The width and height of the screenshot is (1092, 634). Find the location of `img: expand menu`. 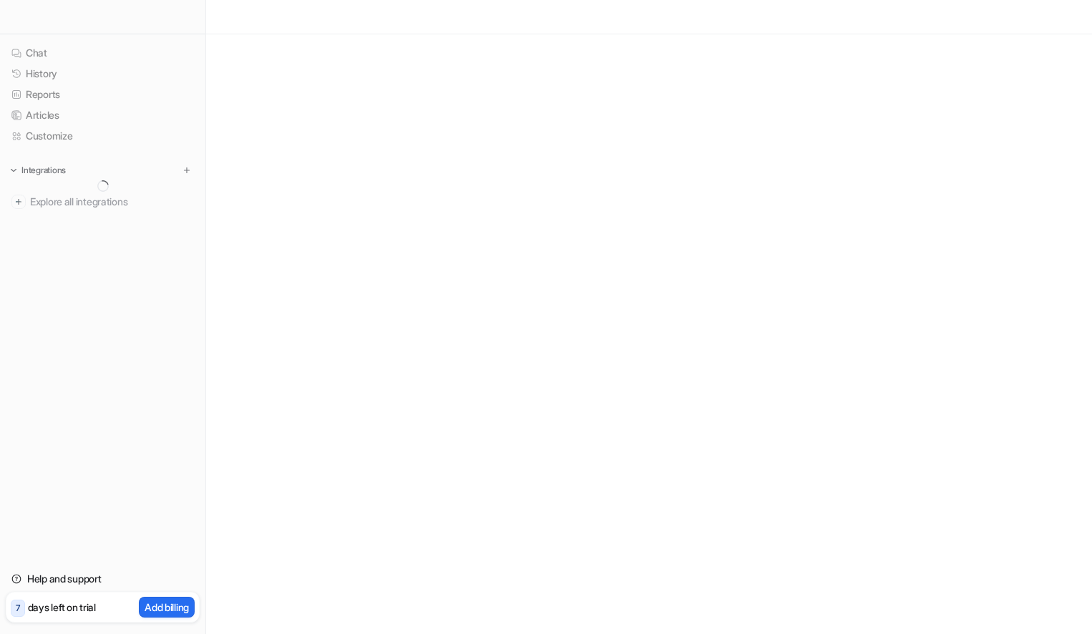

img: expand menu is located at coordinates (14, 170).